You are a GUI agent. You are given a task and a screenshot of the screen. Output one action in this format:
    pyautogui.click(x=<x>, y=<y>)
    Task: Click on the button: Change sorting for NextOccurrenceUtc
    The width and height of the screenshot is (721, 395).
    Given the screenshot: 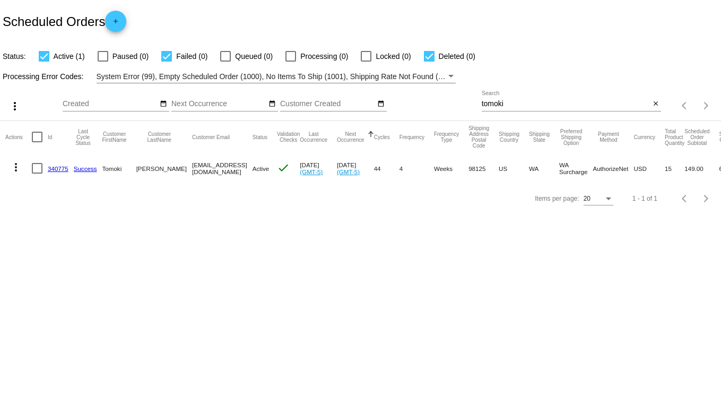 What is the action you would take?
    pyautogui.click(x=351, y=137)
    